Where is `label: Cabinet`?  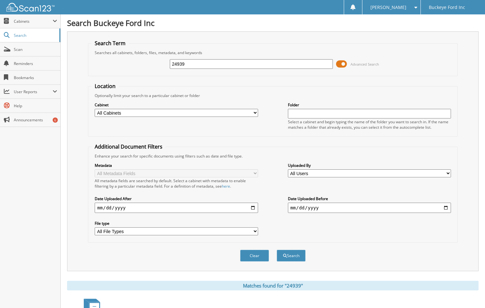
label: Cabinet is located at coordinates (176, 105).